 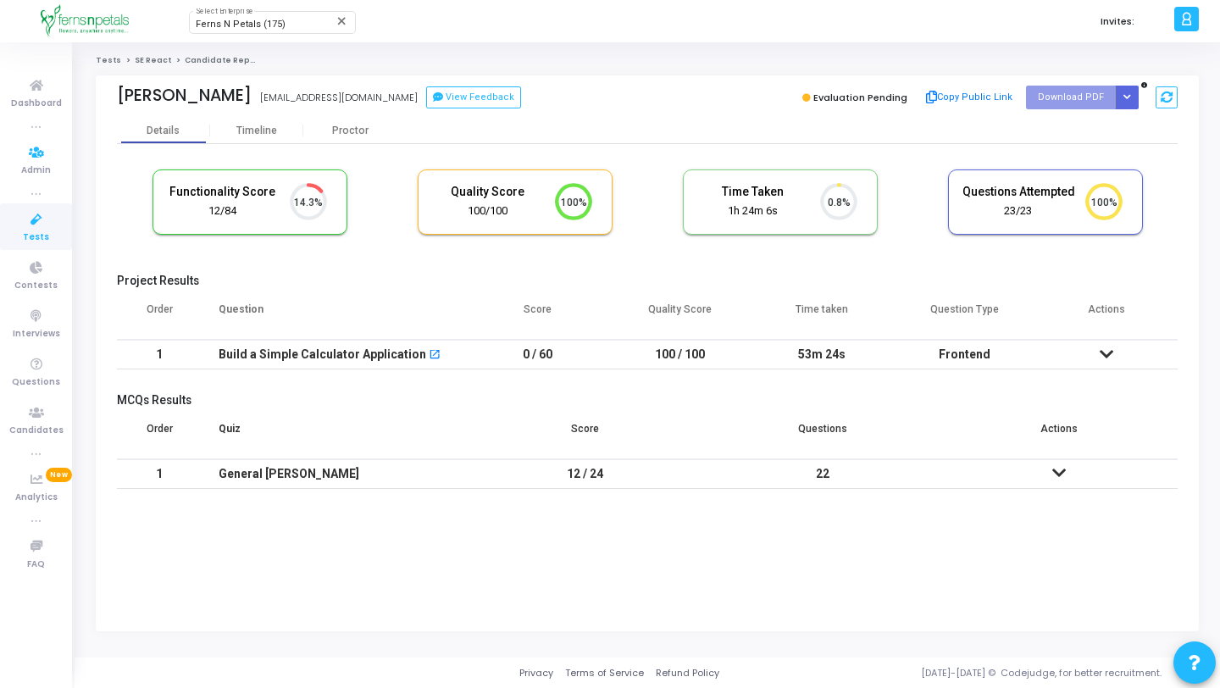 I want to click on label: Invites:, so click(x=1118, y=21).